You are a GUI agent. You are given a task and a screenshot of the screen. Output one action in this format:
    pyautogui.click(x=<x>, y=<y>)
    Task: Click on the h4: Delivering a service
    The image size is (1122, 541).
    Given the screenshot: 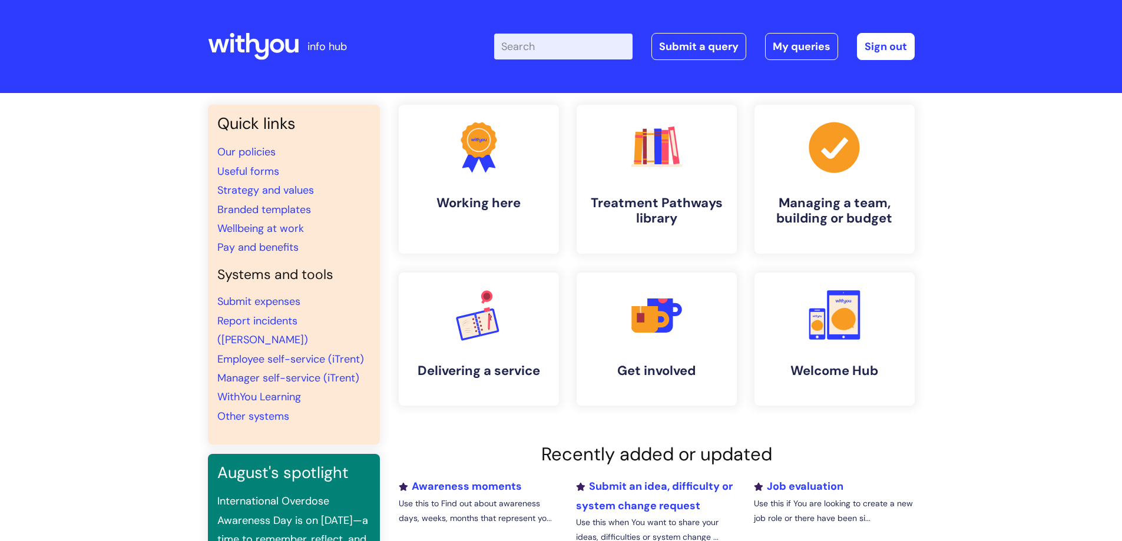 What is the action you would take?
    pyautogui.click(x=479, y=371)
    